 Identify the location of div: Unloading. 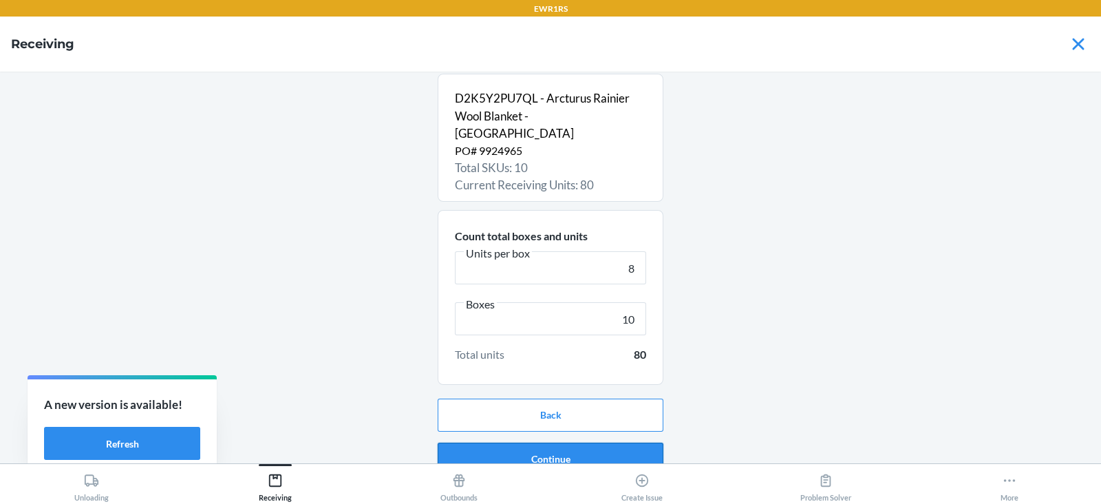
(92, 485).